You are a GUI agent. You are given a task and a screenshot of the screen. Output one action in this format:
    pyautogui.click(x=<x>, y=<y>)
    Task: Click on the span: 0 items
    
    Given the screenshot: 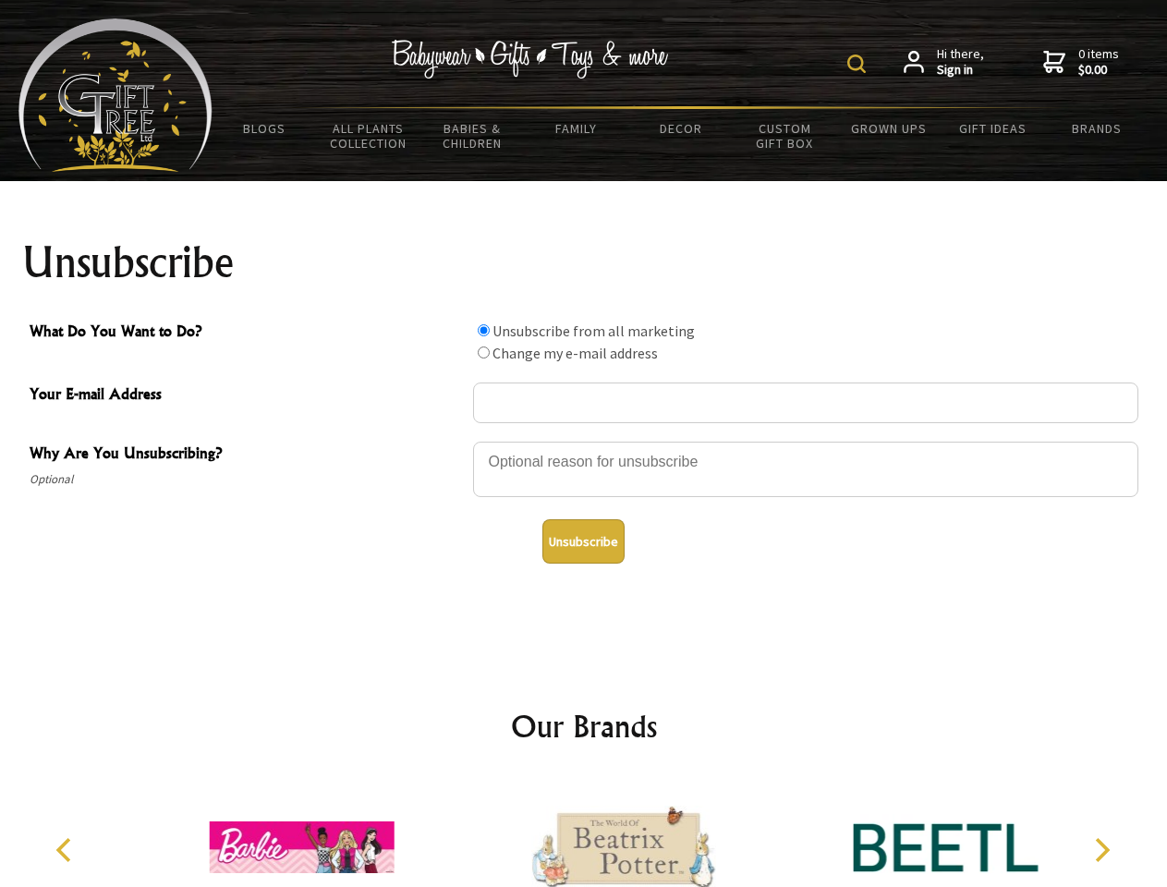 What is the action you would take?
    pyautogui.click(x=1099, y=62)
    